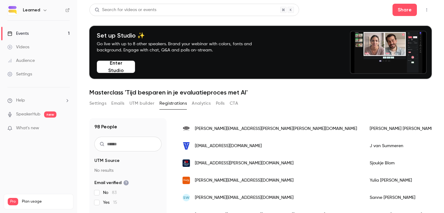  What do you see at coordinates (186, 163) in the screenshot?
I see `img: photonfirst.com` at bounding box center [186, 163].